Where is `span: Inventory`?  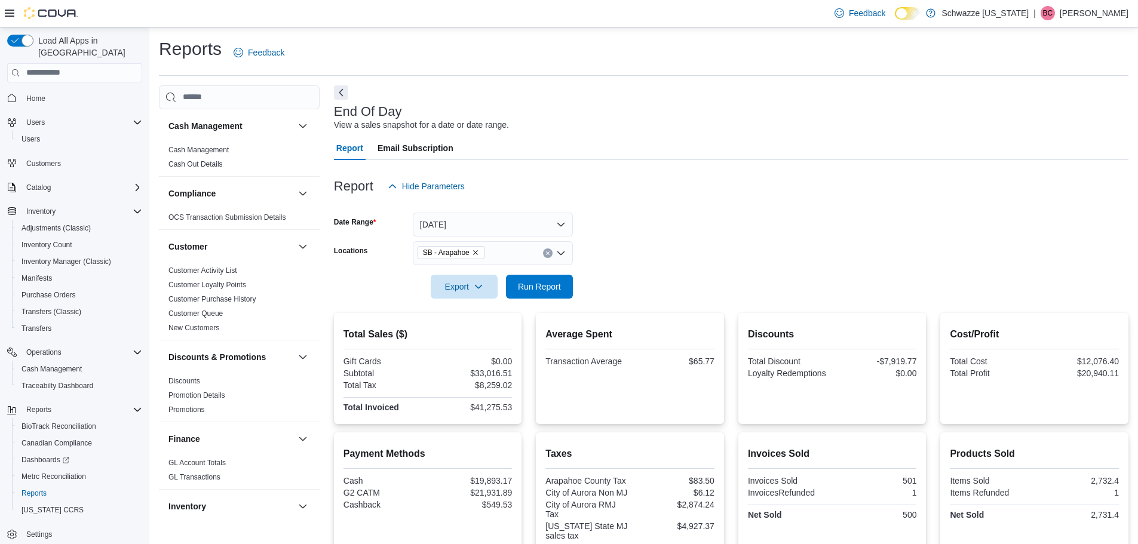 span: Inventory is located at coordinates (82, 212).